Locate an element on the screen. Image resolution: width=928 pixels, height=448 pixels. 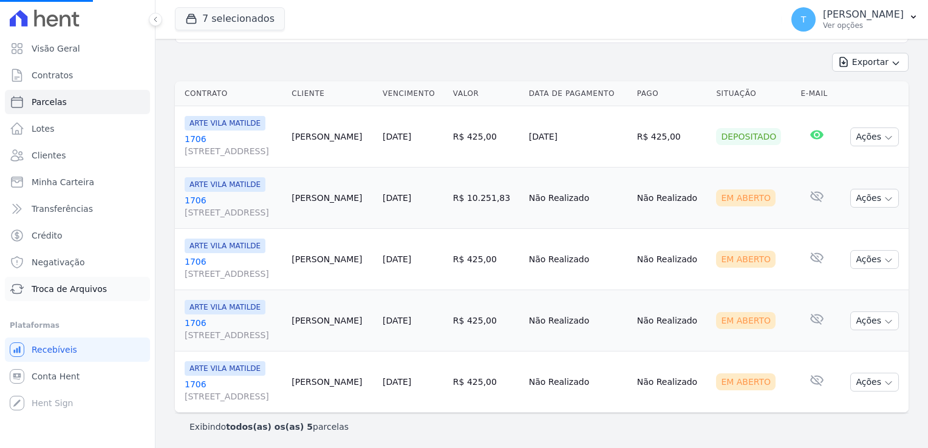
span: Minha Carteira is located at coordinates (63, 182).